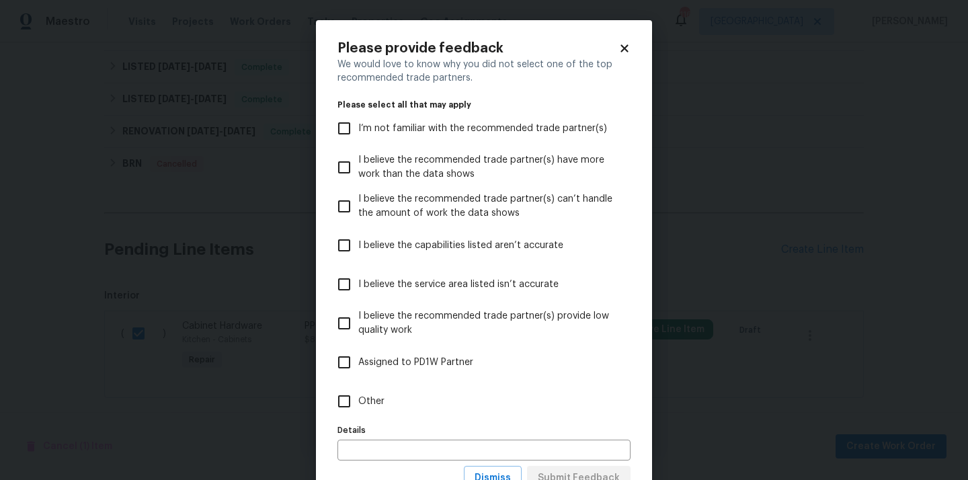 This screenshot has width=968, height=480. What do you see at coordinates (371, 401) in the screenshot?
I see `span: Other` at bounding box center [371, 401].